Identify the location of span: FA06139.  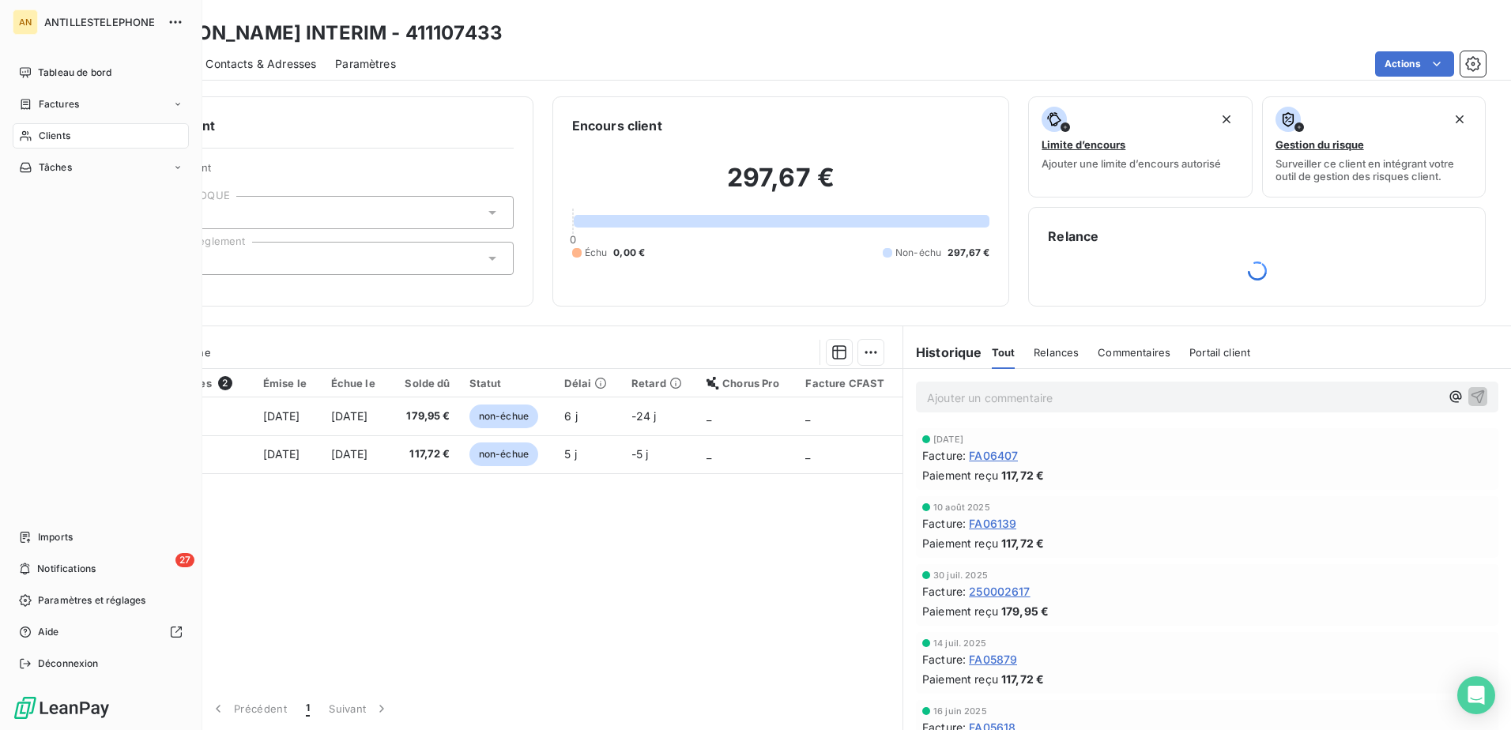
(992, 523).